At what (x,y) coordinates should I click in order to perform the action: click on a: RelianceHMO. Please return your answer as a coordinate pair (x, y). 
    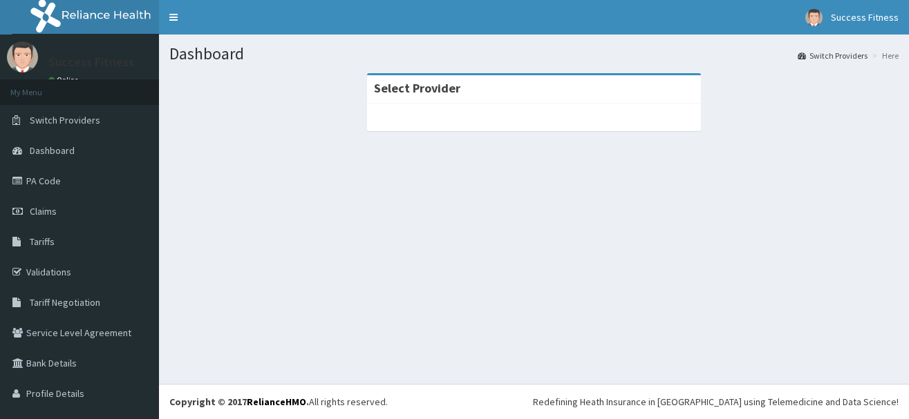
    Looking at the image, I should click on (276, 402).